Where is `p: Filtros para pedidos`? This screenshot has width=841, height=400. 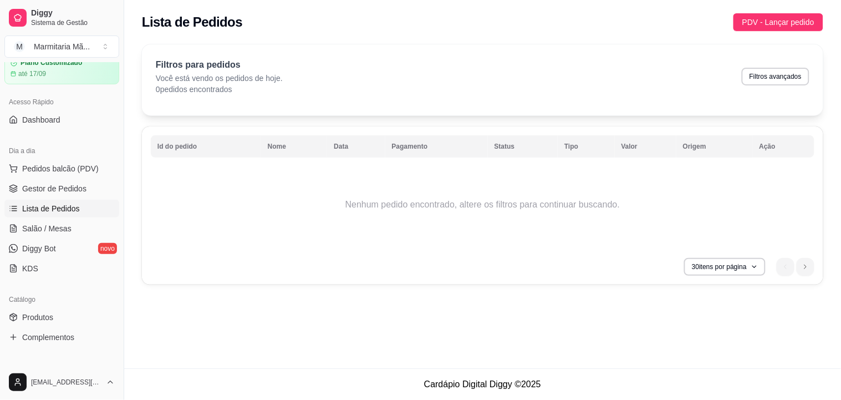
p: Filtros para pedidos is located at coordinates (219, 65).